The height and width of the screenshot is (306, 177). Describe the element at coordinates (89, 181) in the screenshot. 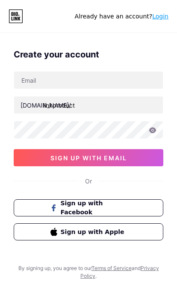

I see `div: Or` at that location.